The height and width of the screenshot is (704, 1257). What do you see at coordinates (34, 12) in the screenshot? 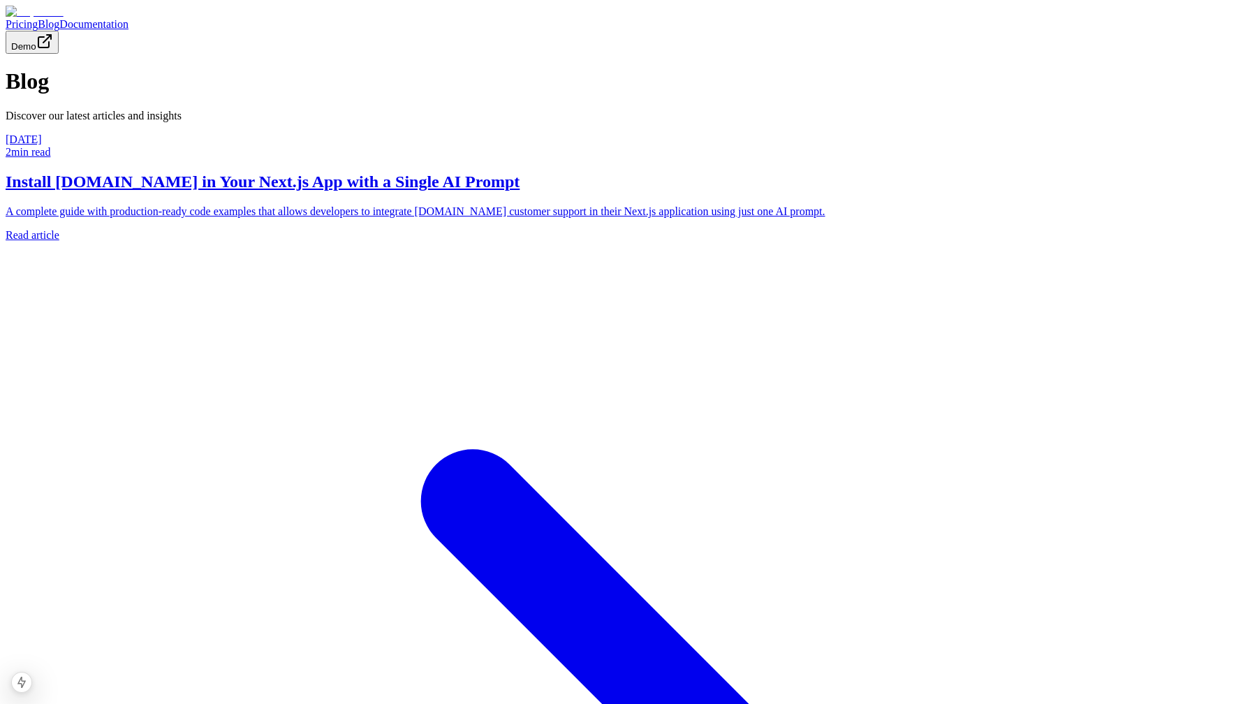
I see `img: Dopamine` at bounding box center [34, 12].